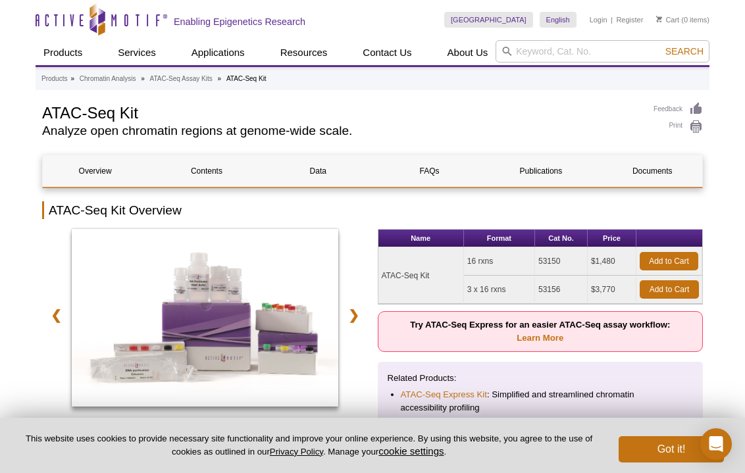 Image resolution: width=745 pixels, height=473 pixels. I want to click on a: Register, so click(629, 20).